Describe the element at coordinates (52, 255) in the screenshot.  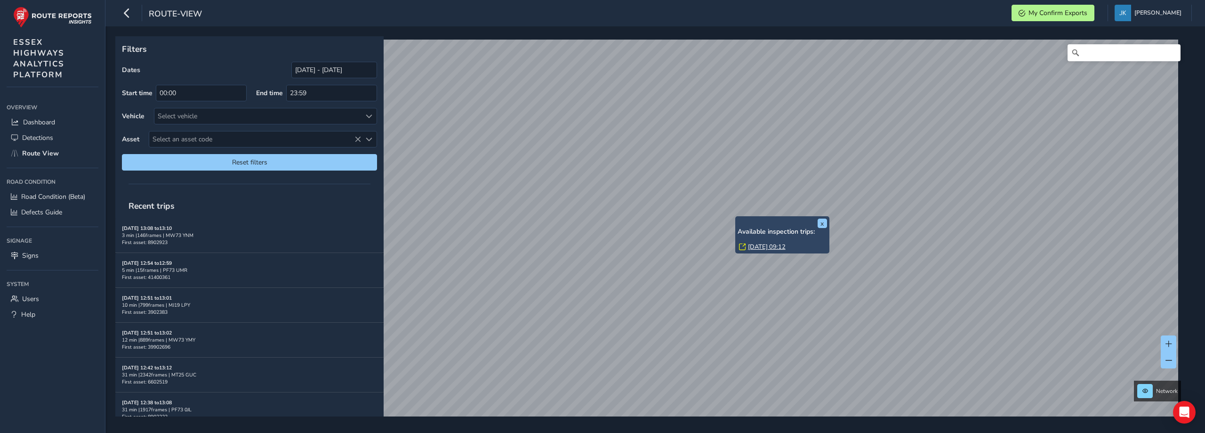
I see `a: Signs` at that location.